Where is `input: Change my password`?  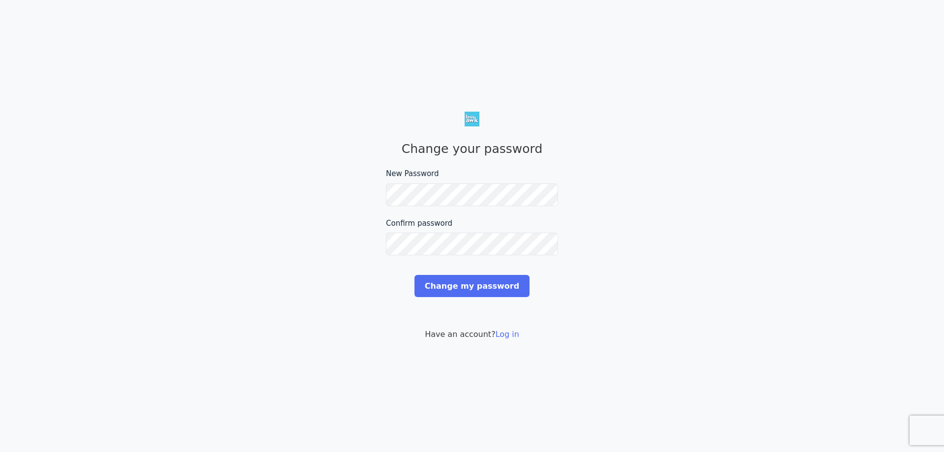
input: Change my password is located at coordinates (472, 286).